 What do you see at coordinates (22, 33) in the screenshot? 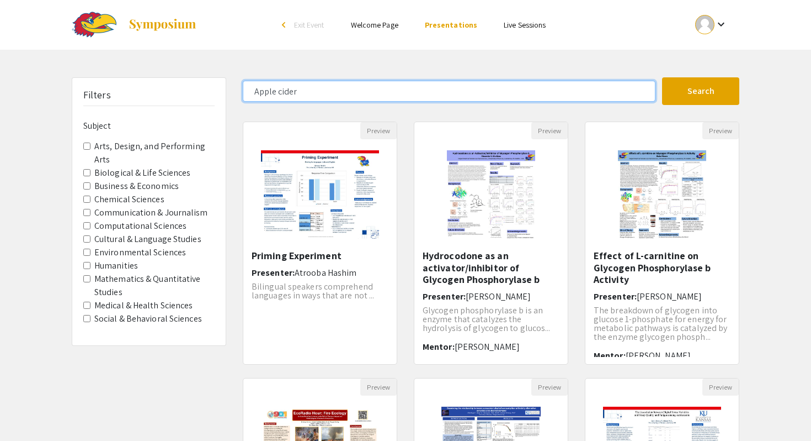
I see `img: website_grey.svg` at bounding box center [22, 33].